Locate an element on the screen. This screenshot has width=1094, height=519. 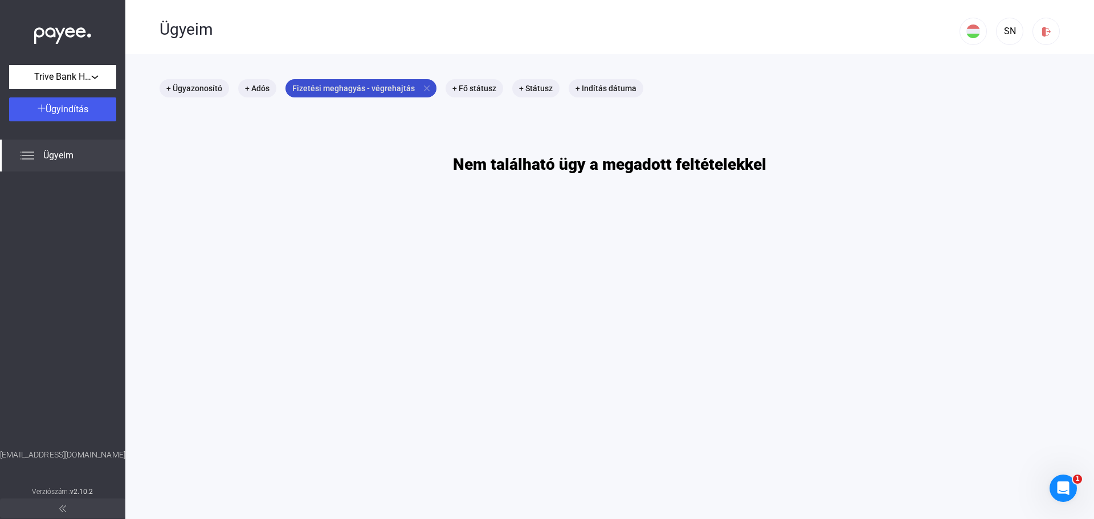
span: Ügyindítás is located at coordinates (67, 109).